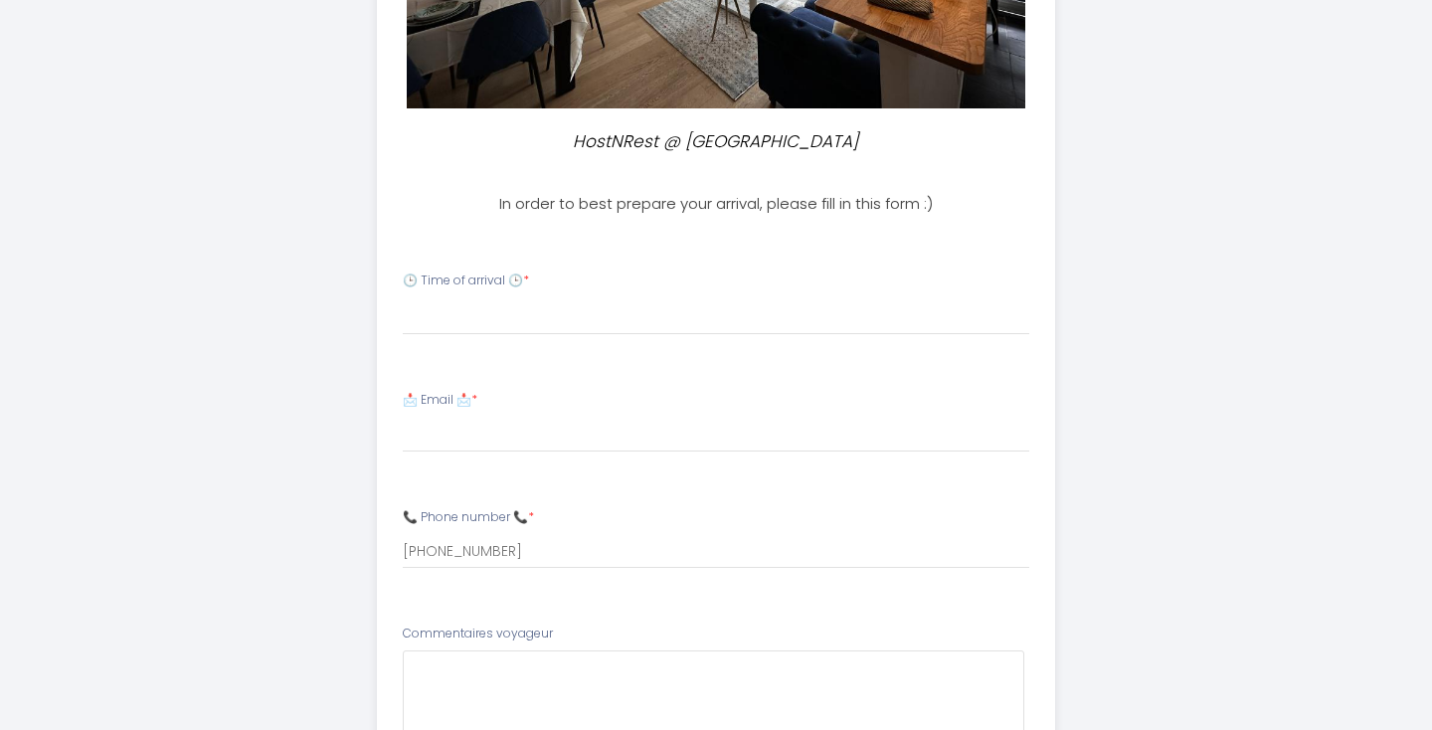  I want to click on label: 📞 Phone number 📞, so click(468, 517).